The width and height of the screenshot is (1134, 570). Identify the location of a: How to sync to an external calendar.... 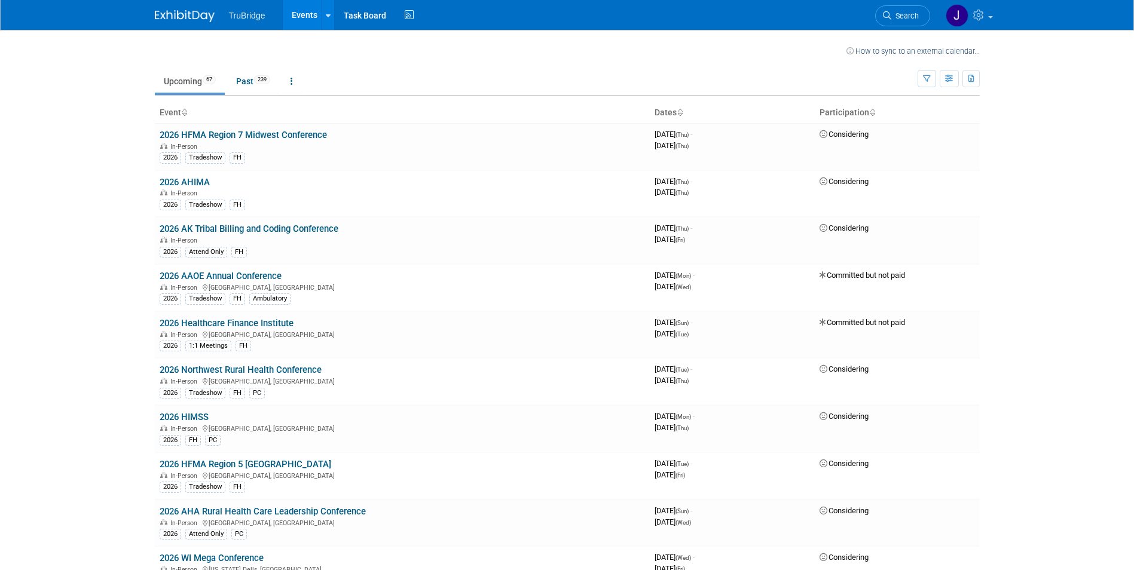
(913, 51).